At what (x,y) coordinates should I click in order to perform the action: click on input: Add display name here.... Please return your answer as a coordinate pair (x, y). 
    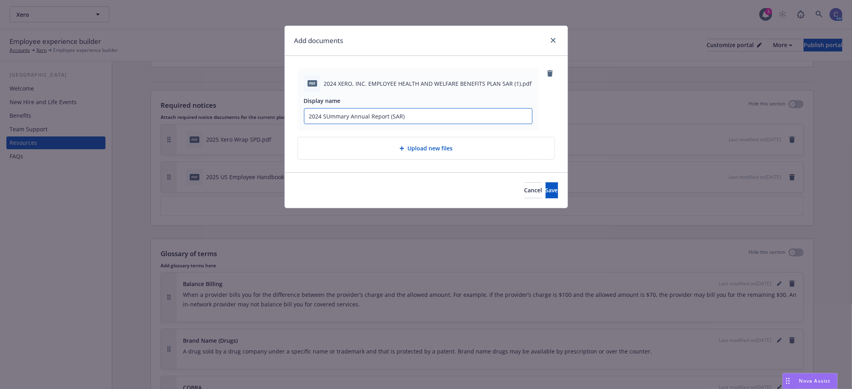
    Looking at the image, I should click on (418, 116).